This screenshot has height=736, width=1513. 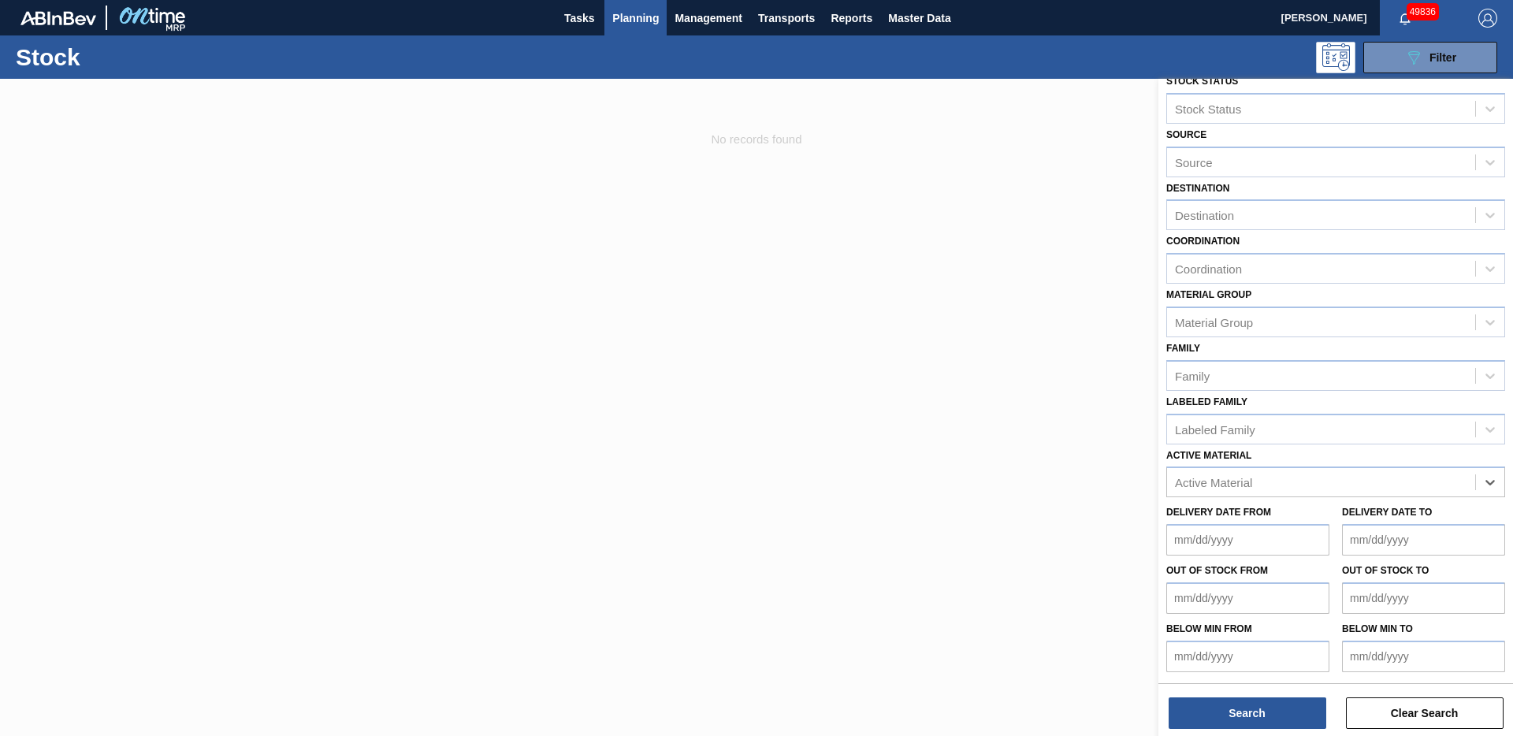 I want to click on label: Stock Status, so click(x=1202, y=81).